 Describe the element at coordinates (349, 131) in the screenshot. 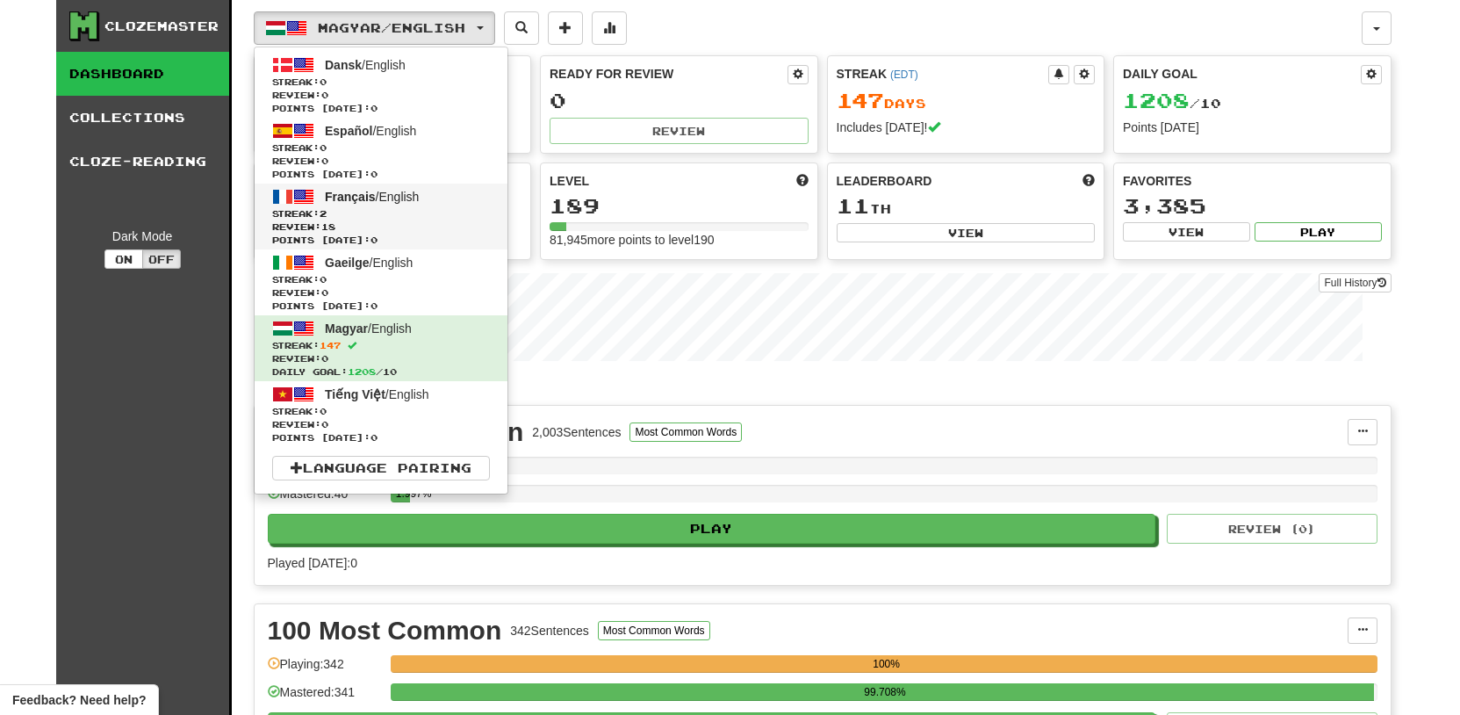

I see `span: Español` at that location.